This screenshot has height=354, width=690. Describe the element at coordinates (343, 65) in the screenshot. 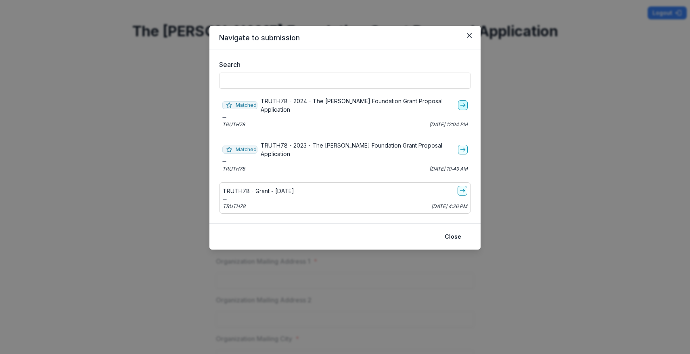

I see `label: Search` at that location.